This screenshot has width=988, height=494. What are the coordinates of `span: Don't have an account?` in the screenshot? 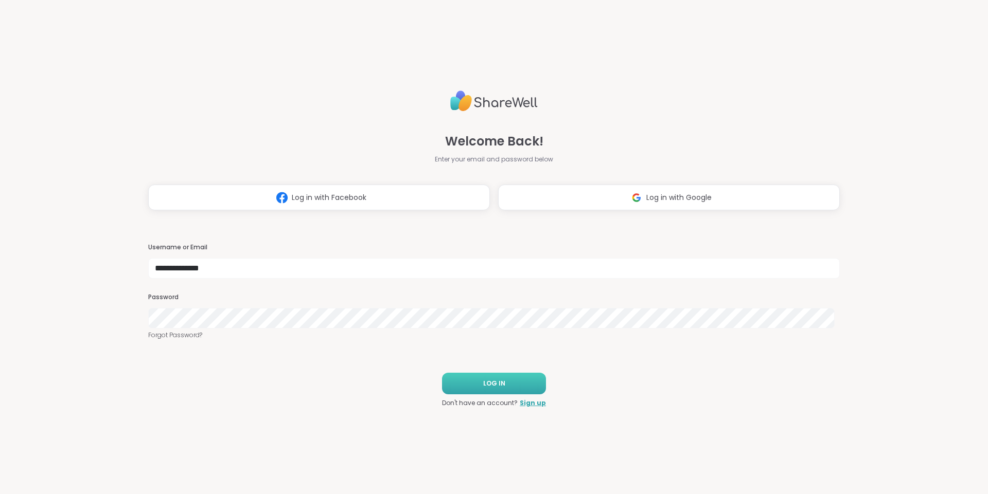 It's located at (480, 403).